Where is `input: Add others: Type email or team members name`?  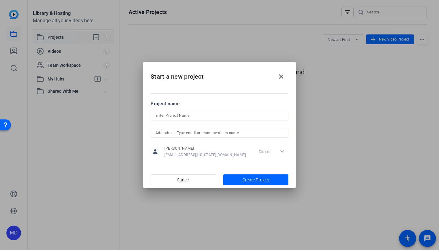
input: Add others: Type email or team members name is located at coordinates (219, 133).